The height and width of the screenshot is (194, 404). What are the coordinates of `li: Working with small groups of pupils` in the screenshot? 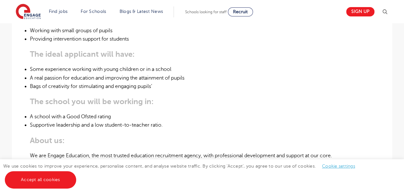 It's located at (202, 31).